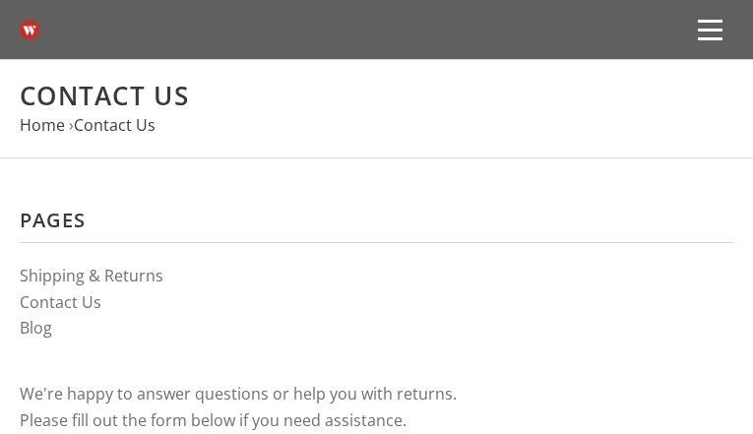  I want to click on a: Home, so click(42, 125).